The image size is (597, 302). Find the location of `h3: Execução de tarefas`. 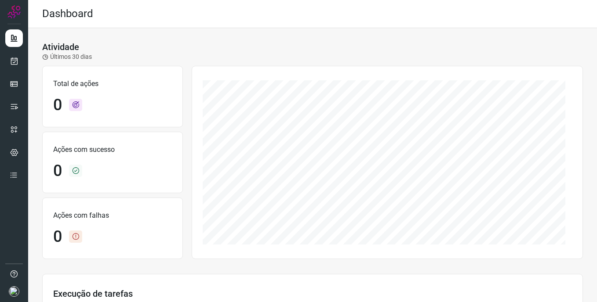

h3: Execução de tarefas is located at coordinates (312, 294).